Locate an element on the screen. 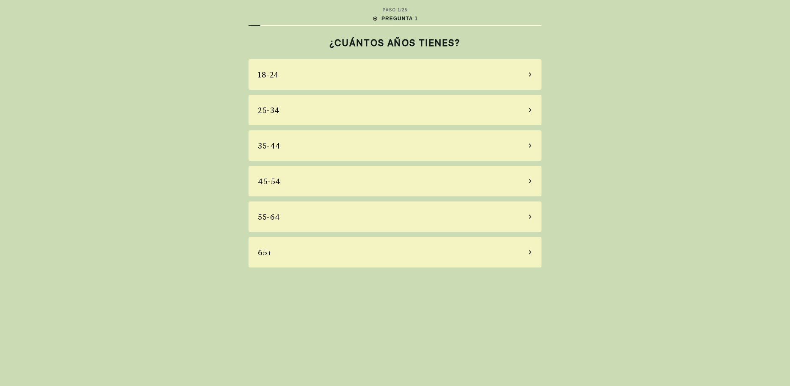 The image size is (790, 386). div: 65+ is located at coordinates (265, 252).